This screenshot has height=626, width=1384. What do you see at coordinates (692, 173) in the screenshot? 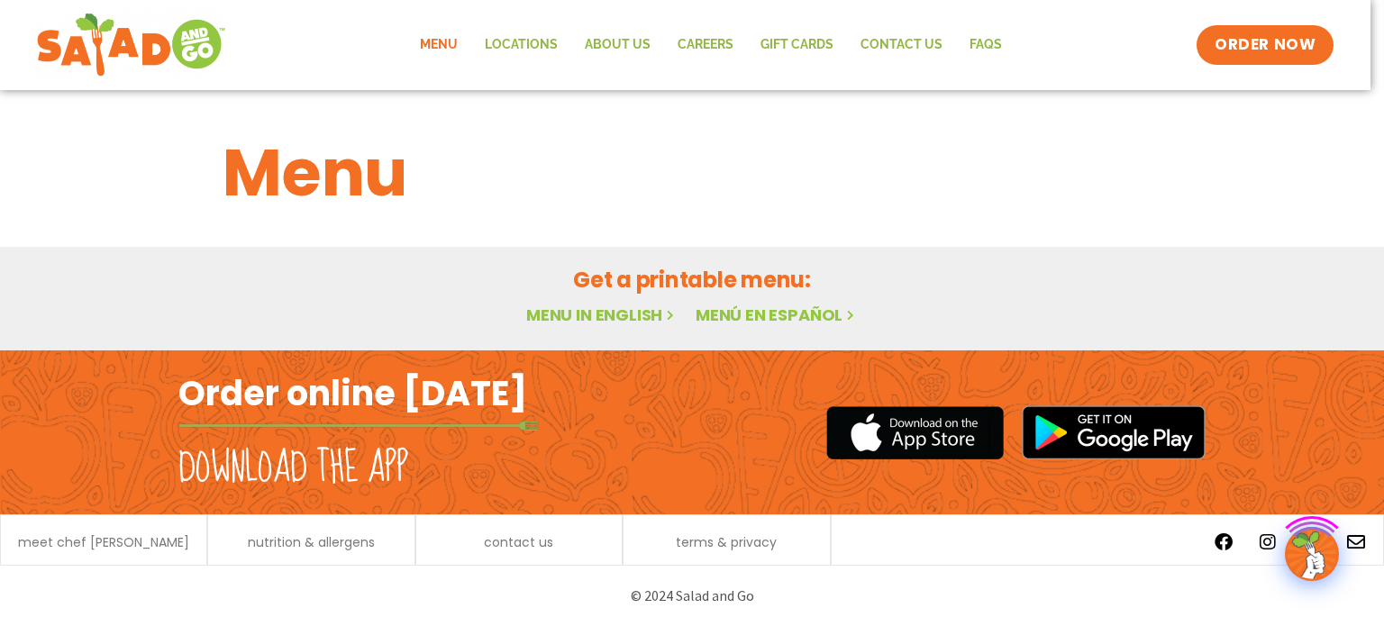
I see `h1: Menu` at bounding box center [692, 173].